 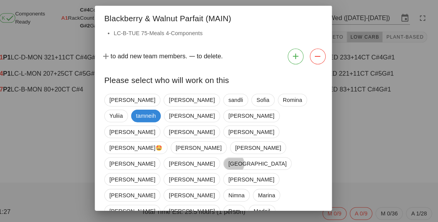 What do you see at coordinates (296, 103) in the screenshot?
I see `span: Romina` at bounding box center [296, 103].